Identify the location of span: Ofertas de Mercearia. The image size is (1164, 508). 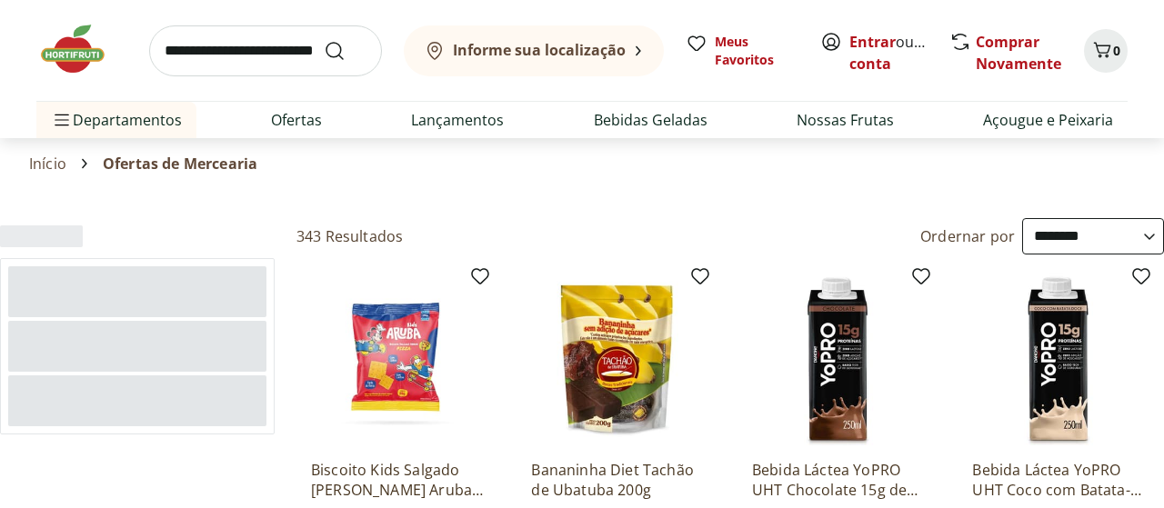
(180, 164).